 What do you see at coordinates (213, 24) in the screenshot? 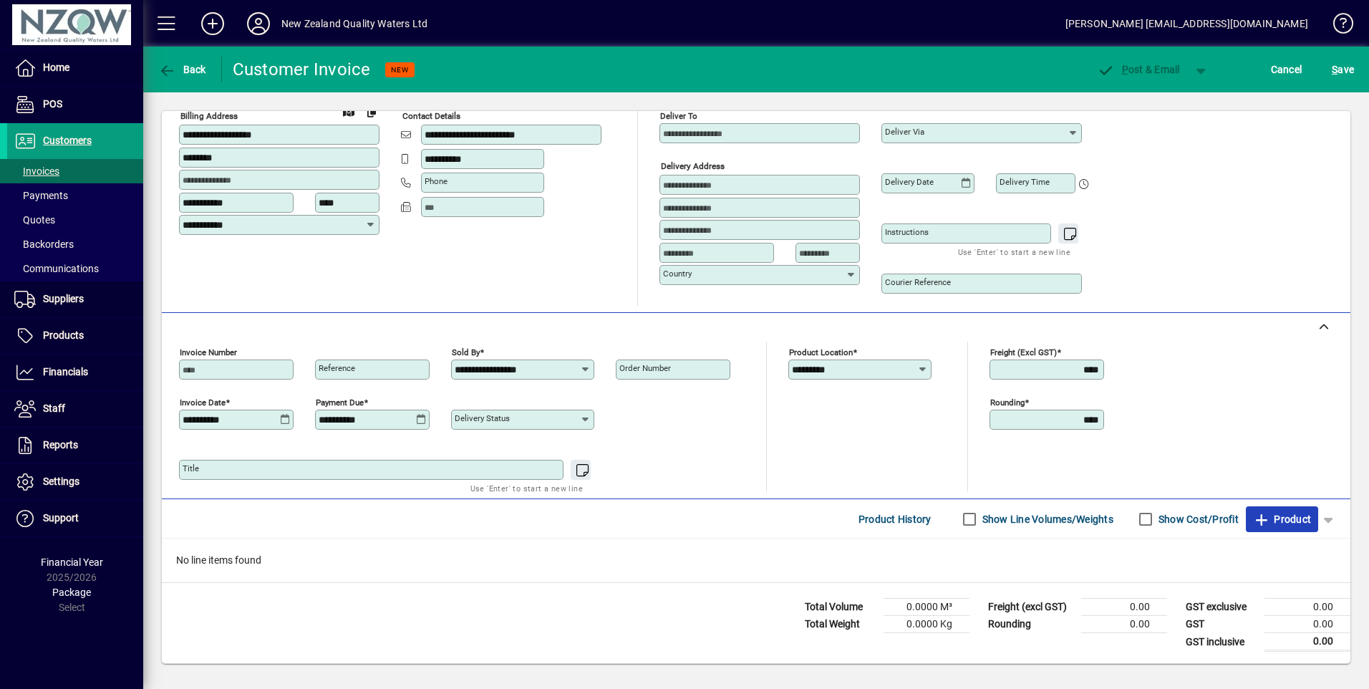
I see `button: Add` at bounding box center [213, 24].